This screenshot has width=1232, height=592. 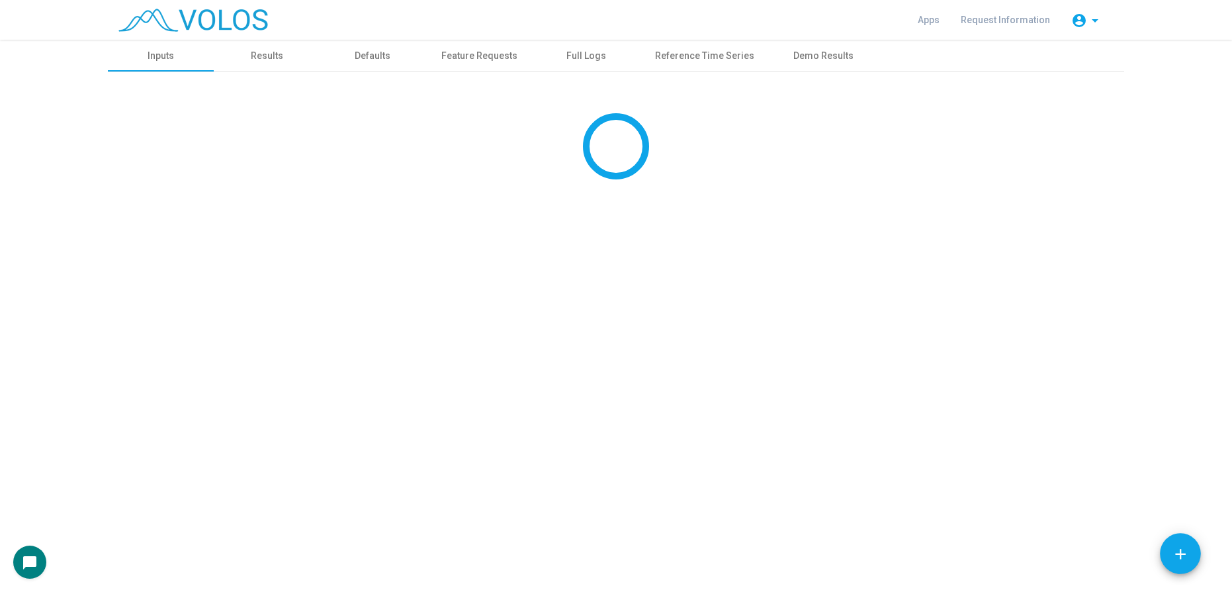 I want to click on div: Defaults, so click(x=373, y=56).